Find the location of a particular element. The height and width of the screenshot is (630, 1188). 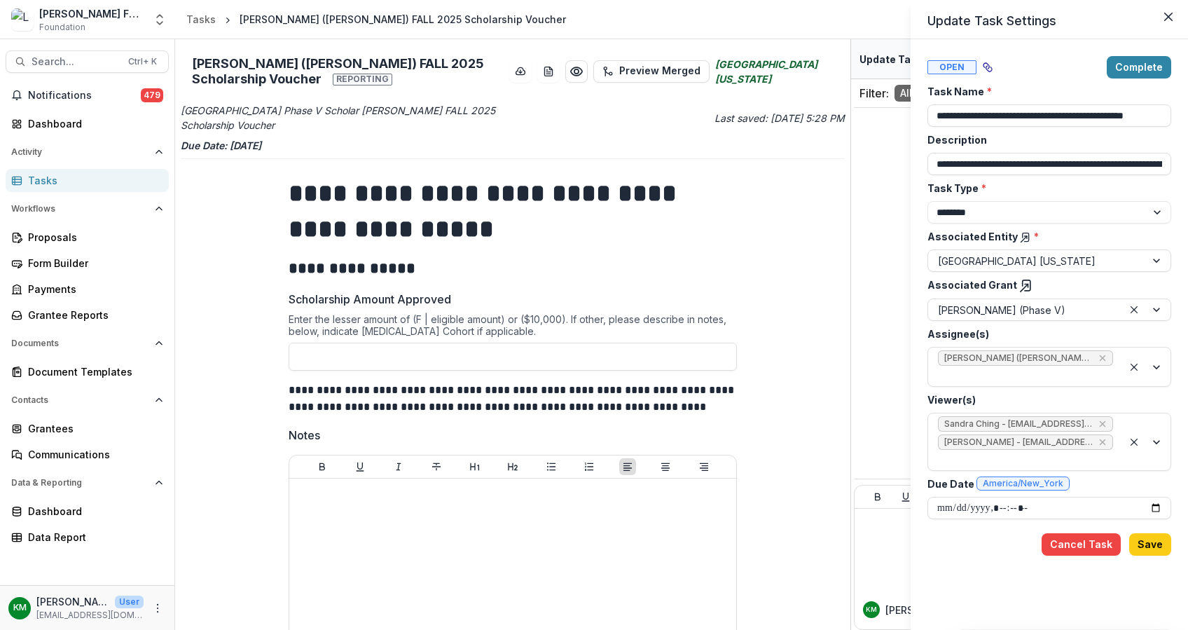

label: Due Date is located at coordinates (1045, 483).